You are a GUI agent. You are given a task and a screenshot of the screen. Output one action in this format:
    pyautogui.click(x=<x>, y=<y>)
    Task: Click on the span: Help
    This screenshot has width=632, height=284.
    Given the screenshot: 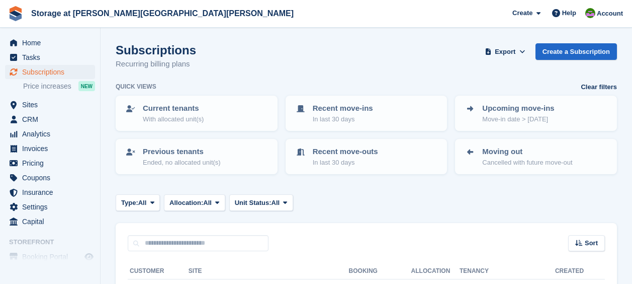 What is the action you would take?
    pyautogui.click(x=569, y=13)
    